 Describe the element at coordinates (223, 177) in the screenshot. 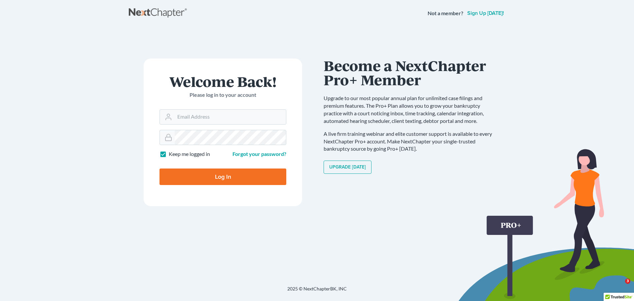

I see `input: Log In` at that location.